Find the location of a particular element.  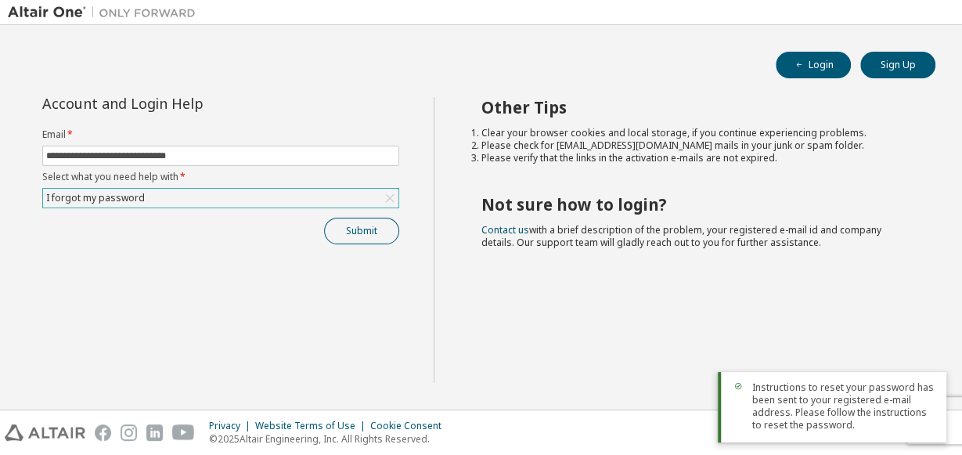

img: instagram.svg is located at coordinates (128, 432).